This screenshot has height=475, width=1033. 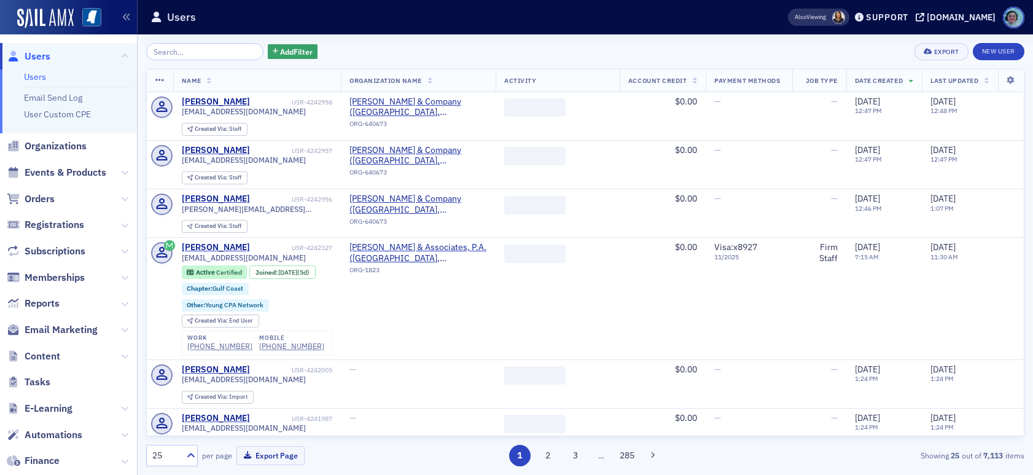 I want to click on span: Users, so click(x=37, y=56).